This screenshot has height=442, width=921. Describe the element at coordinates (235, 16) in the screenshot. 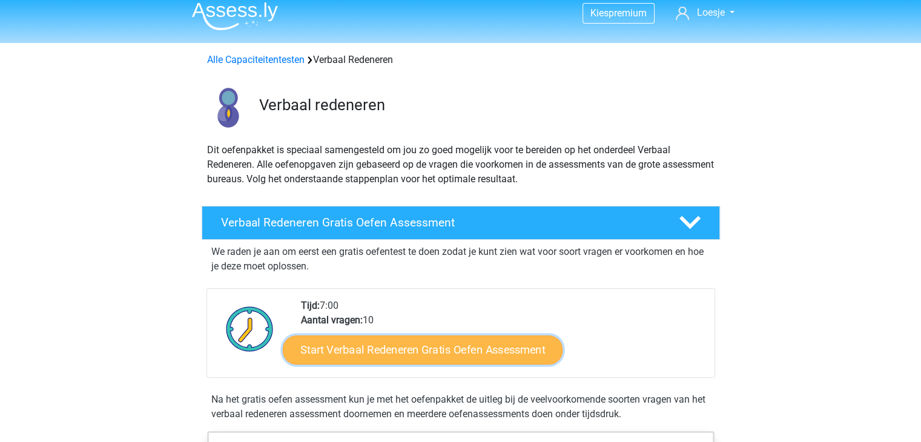

I see `img: Assessly` at that location.